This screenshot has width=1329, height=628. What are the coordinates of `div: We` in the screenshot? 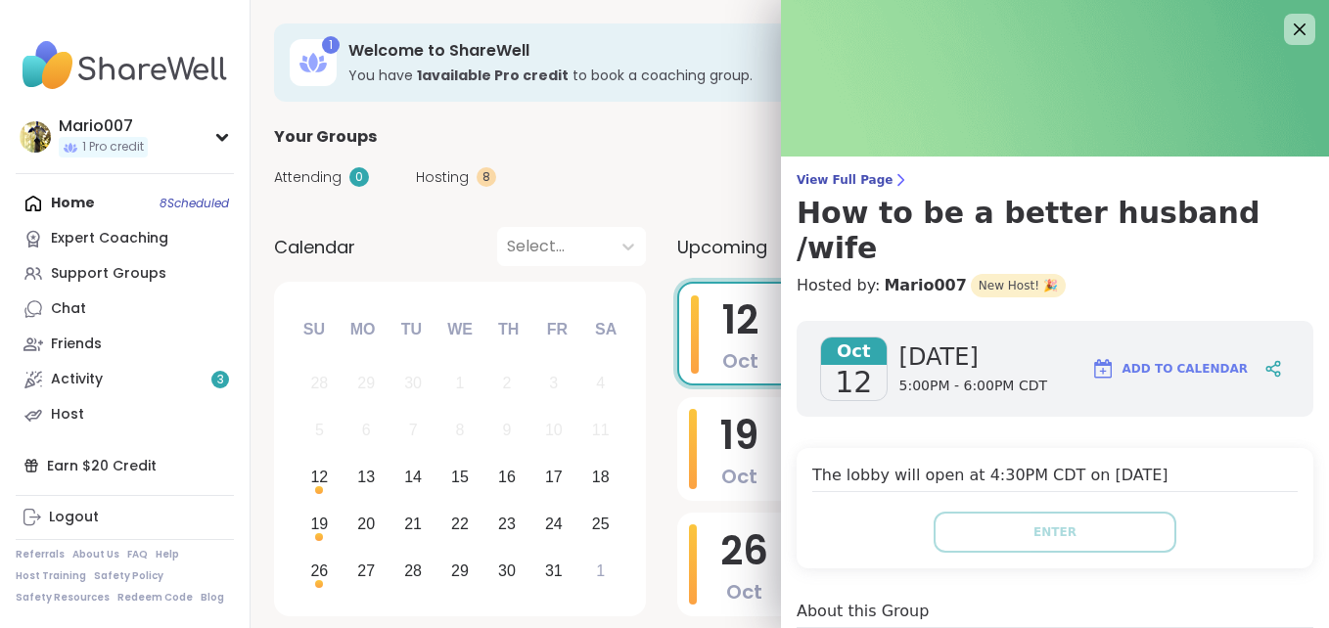 It's located at (460, 330).